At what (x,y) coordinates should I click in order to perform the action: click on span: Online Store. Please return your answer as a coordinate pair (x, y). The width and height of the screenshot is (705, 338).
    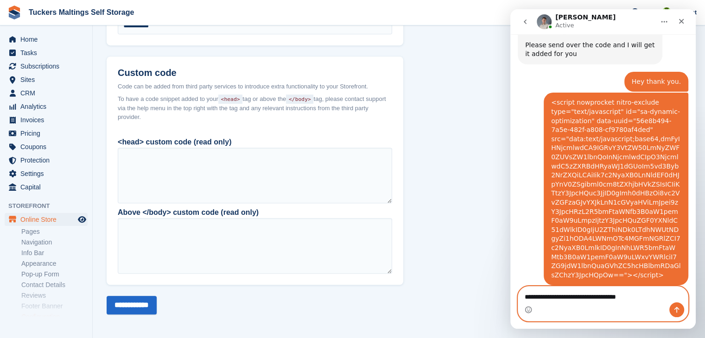
    Looking at the image, I should click on (48, 220).